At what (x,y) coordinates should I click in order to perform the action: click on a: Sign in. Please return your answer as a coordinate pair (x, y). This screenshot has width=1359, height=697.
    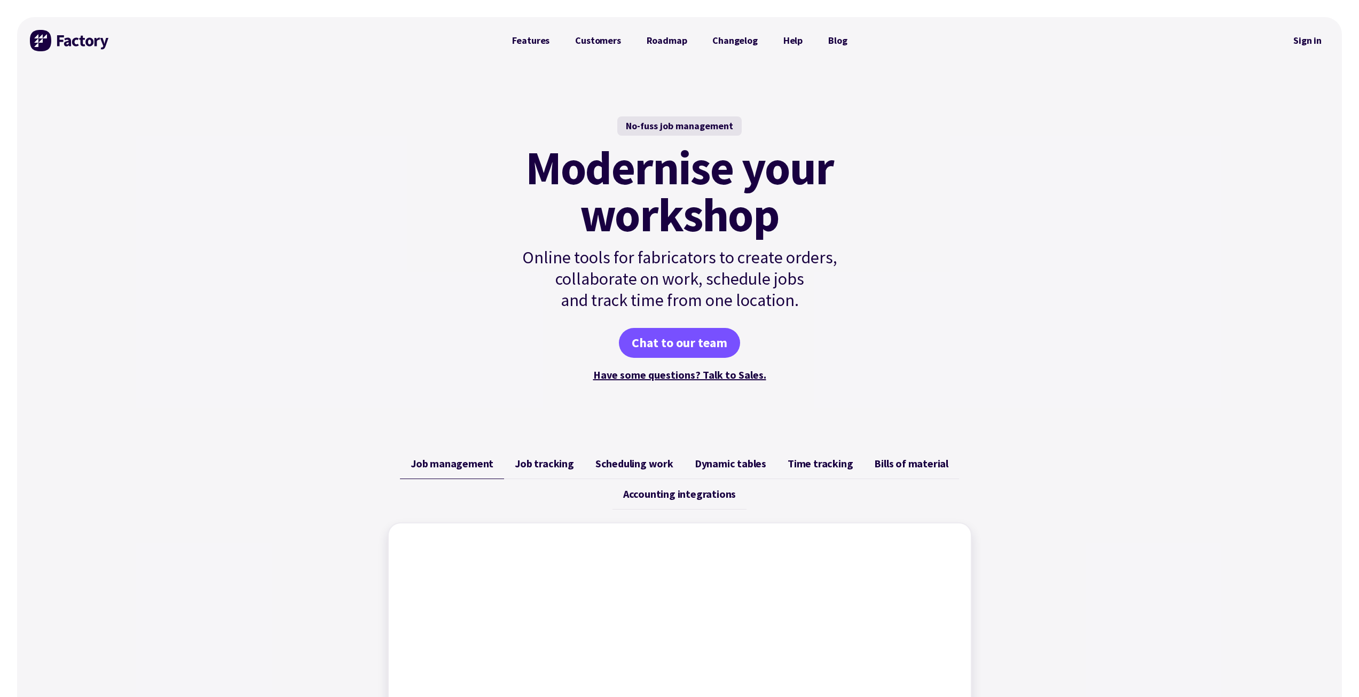
    Looking at the image, I should click on (1307, 41).